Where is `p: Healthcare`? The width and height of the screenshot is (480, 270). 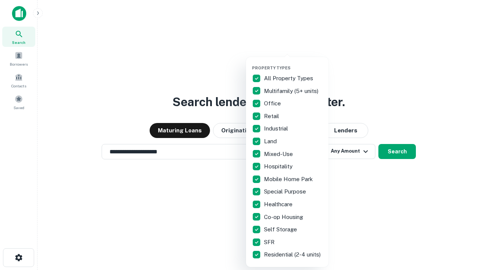 p: Healthcare is located at coordinates (279, 204).